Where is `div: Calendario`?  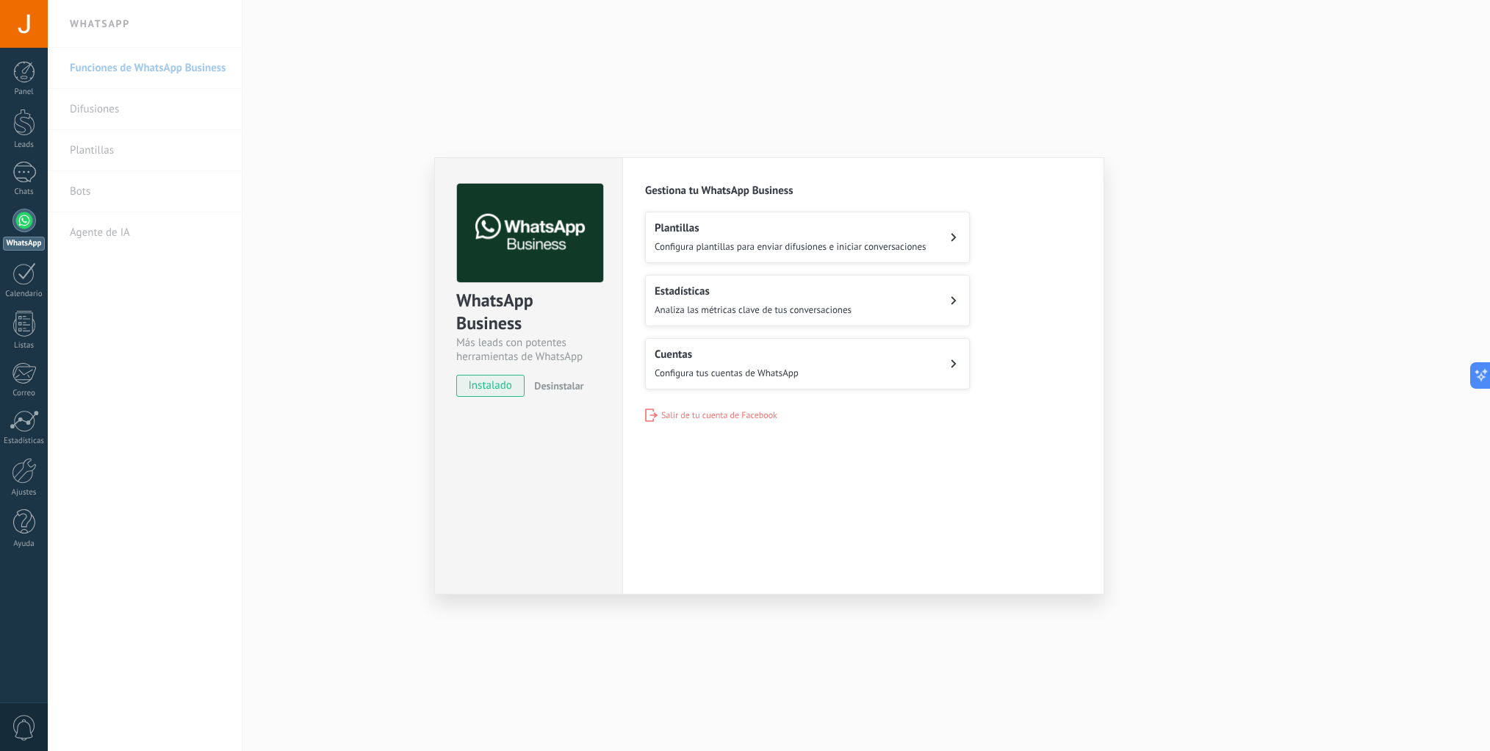
div: Calendario is located at coordinates (24, 294).